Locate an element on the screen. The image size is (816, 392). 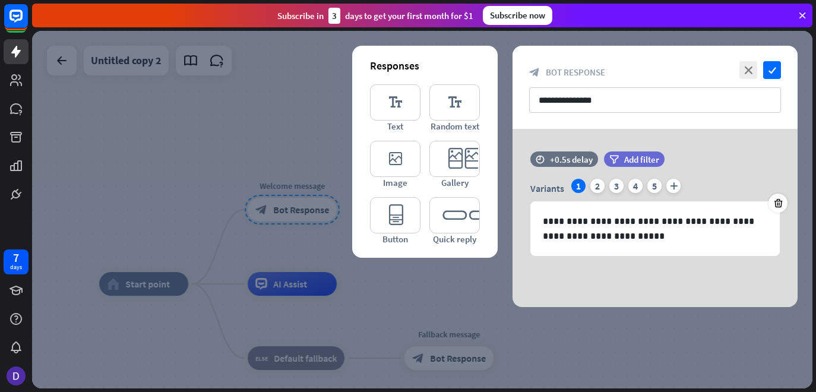
div: 4 is located at coordinates (635, 186).